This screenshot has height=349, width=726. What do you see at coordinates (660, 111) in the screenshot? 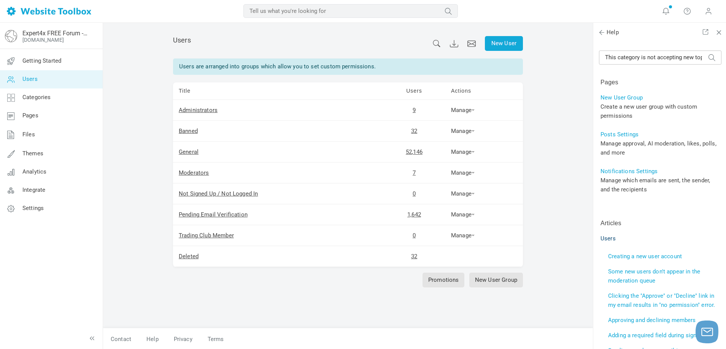
I see `div: Create a new user group with custom permissions` at bounding box center [660, 111].